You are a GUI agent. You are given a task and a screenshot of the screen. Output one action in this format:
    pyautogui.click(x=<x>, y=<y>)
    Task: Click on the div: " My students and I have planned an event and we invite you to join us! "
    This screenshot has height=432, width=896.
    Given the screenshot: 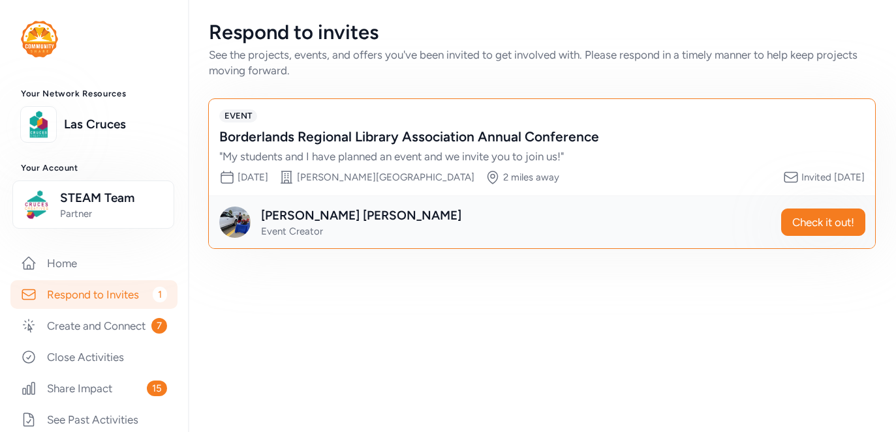 What is the action you would take?
    pyautogui.click(x=528, y=157)
    